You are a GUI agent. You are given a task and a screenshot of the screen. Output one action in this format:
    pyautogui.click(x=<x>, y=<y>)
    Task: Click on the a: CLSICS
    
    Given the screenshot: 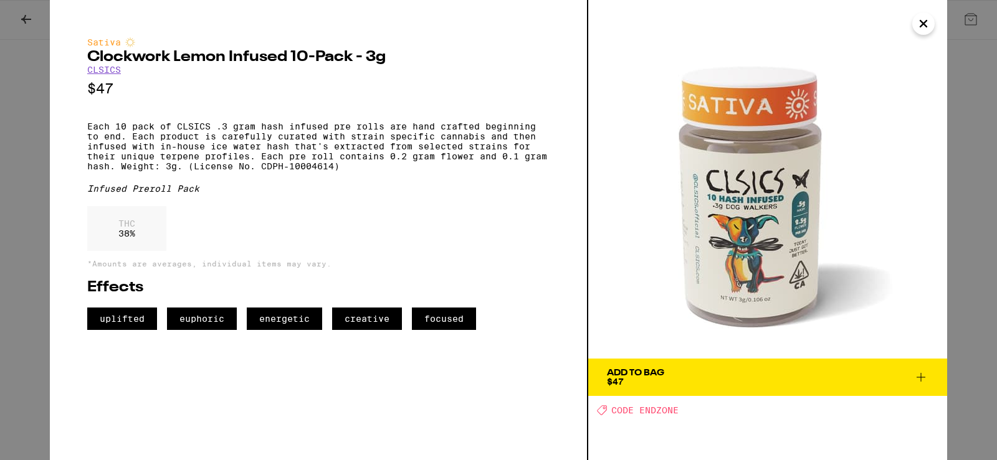 What is the action you would take?
    pyautogui.click(x=104, y=70)
    